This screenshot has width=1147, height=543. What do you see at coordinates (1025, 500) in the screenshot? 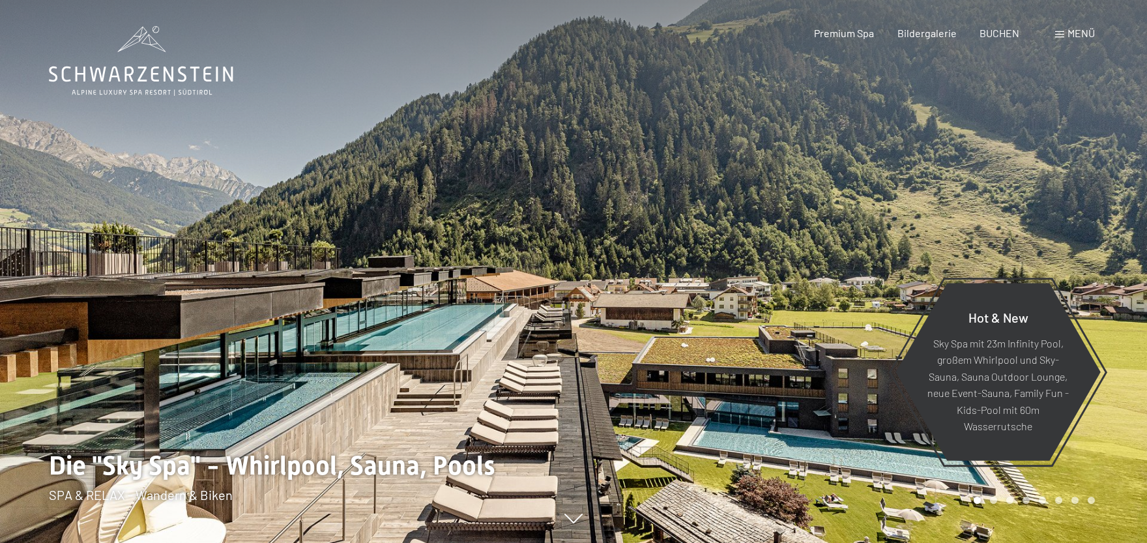
I see `div: Carousel Page 4` at bounding box center [1025, 500].